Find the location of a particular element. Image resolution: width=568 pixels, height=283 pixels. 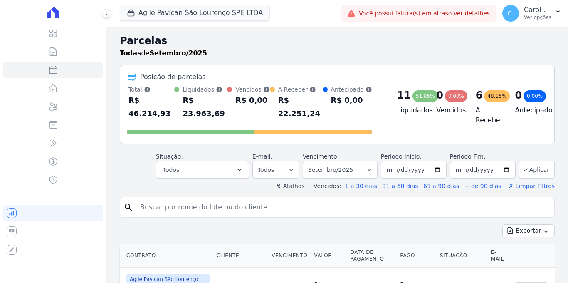

th: Pago is located at coordinates (416, 255).